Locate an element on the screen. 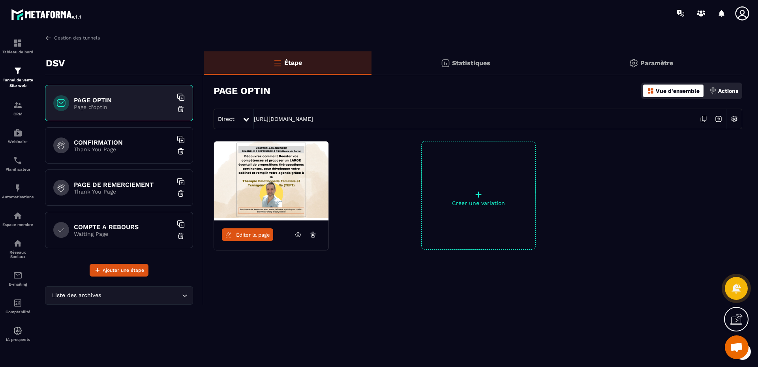 This screenshot has height=367, width=758. p: Planificateur is located at coordinates (18, 169).